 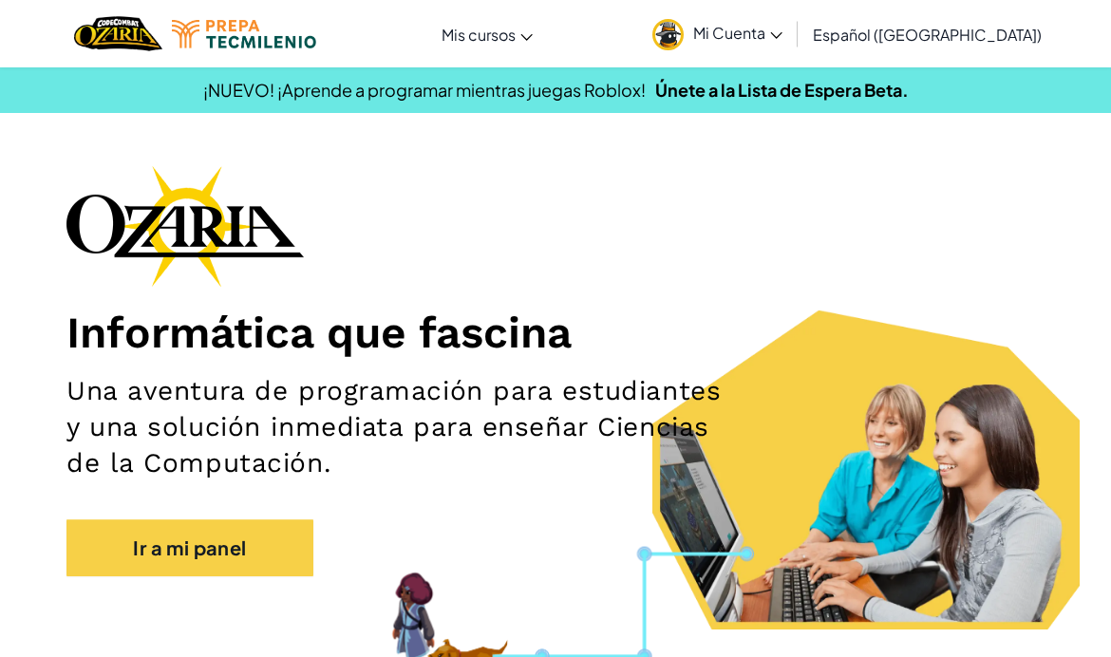 I want to click on span: ¡NUEVO! ¡Aprende a programar mientras juegas Roblox!, so click(x=425, y=89).